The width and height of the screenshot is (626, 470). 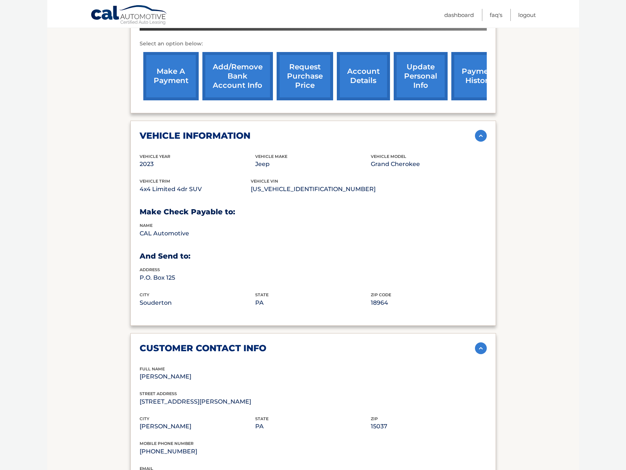 I want to click on p: 18964, so click(x=428, y=303).